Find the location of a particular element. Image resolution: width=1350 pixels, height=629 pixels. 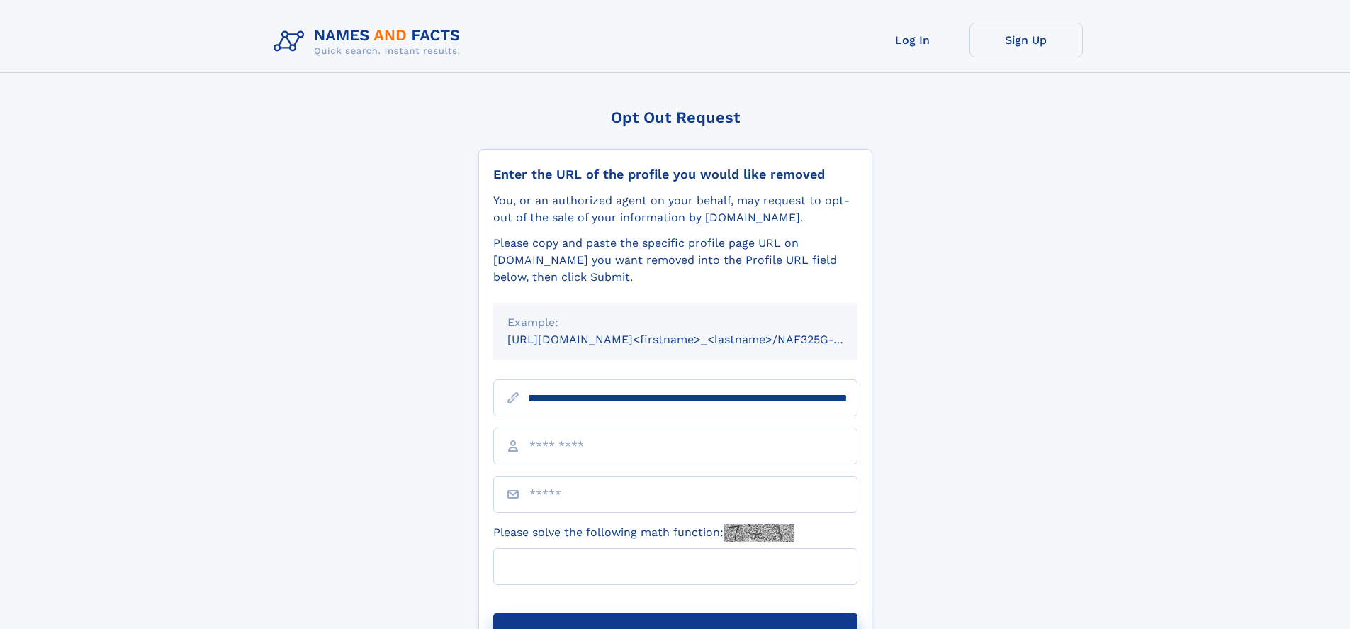

a: Log In is located at coordinates (913, 40).